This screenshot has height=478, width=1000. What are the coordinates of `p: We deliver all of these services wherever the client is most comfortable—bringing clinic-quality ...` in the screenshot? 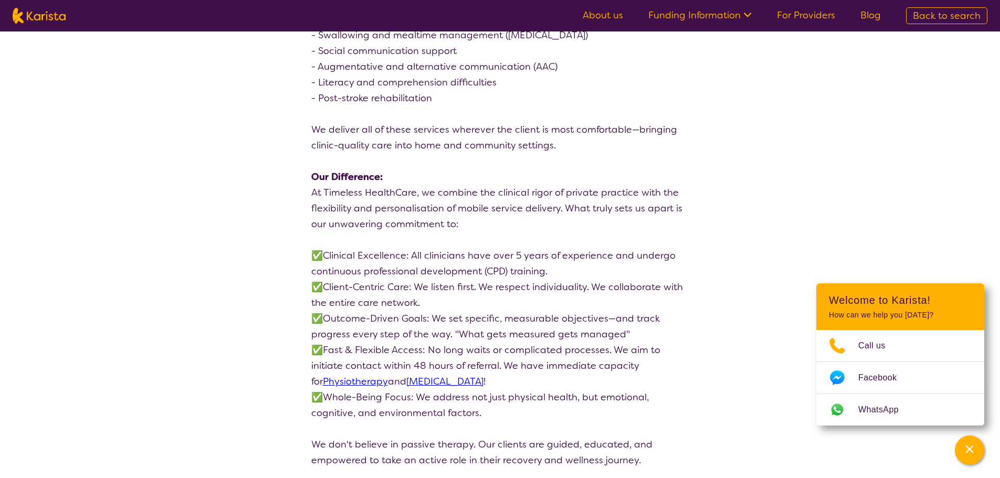 It's located at (500, 138).